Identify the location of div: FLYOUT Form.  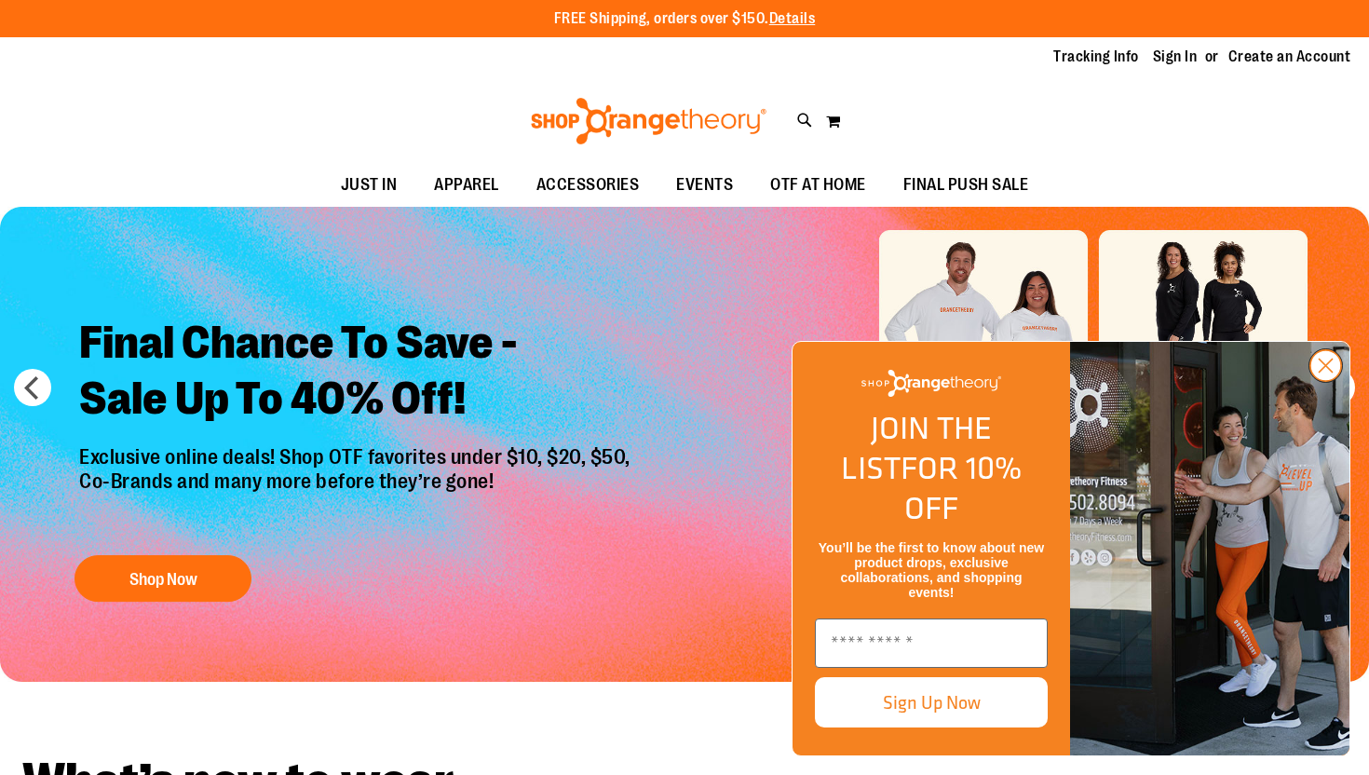
(1071, 549).